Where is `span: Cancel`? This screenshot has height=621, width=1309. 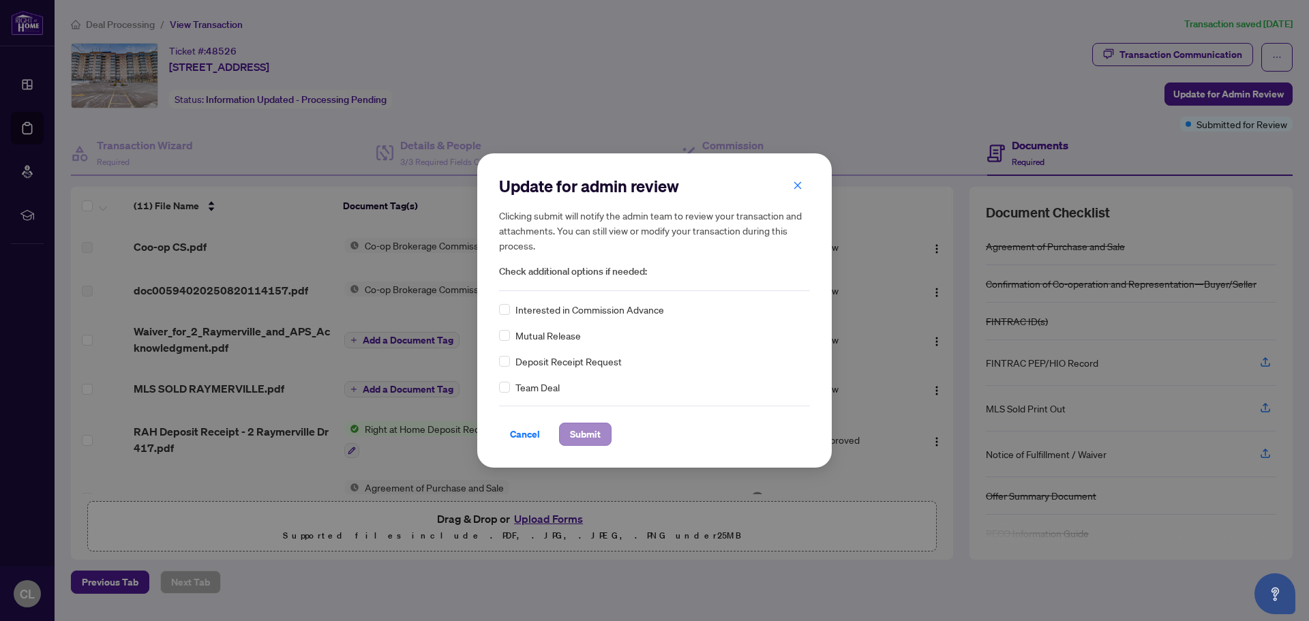
span: Cancel is located at coordinates (525, 434).